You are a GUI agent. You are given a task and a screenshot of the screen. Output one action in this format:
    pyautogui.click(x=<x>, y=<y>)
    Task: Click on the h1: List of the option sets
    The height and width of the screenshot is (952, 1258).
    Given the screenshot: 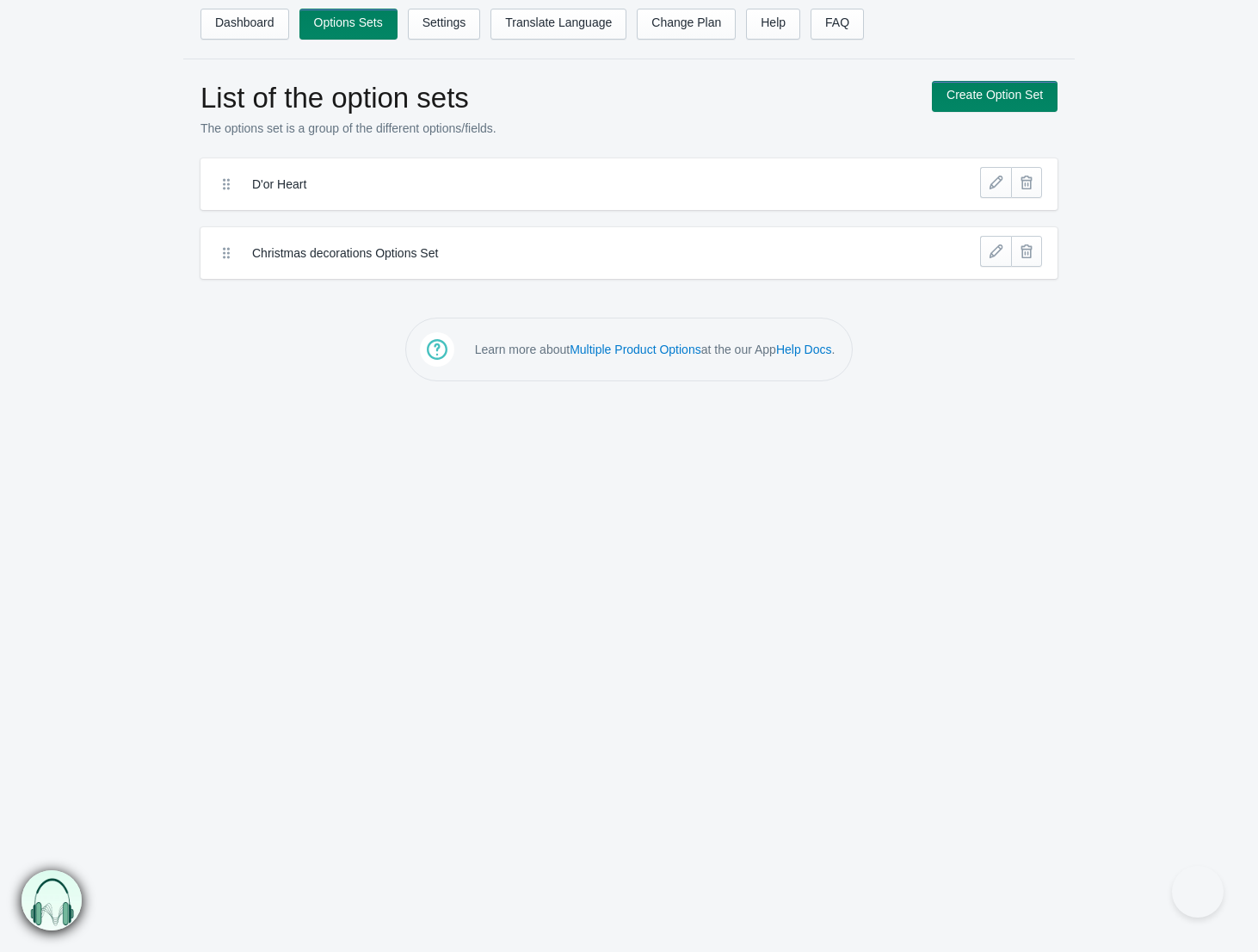 What is the action you would take?
    pyautogui.click(x=557, y=98)
    